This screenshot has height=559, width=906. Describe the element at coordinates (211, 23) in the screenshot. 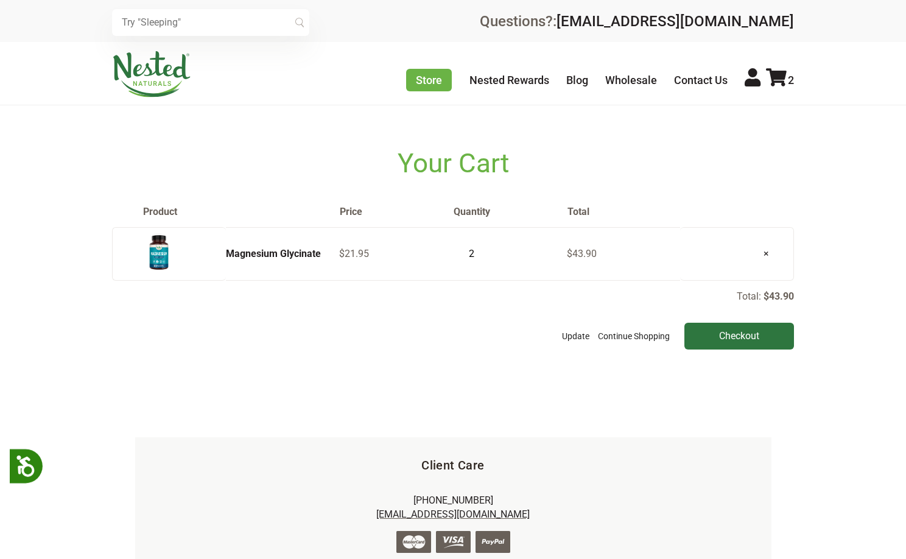

I see `input: Try "Sleeping"` at that location.